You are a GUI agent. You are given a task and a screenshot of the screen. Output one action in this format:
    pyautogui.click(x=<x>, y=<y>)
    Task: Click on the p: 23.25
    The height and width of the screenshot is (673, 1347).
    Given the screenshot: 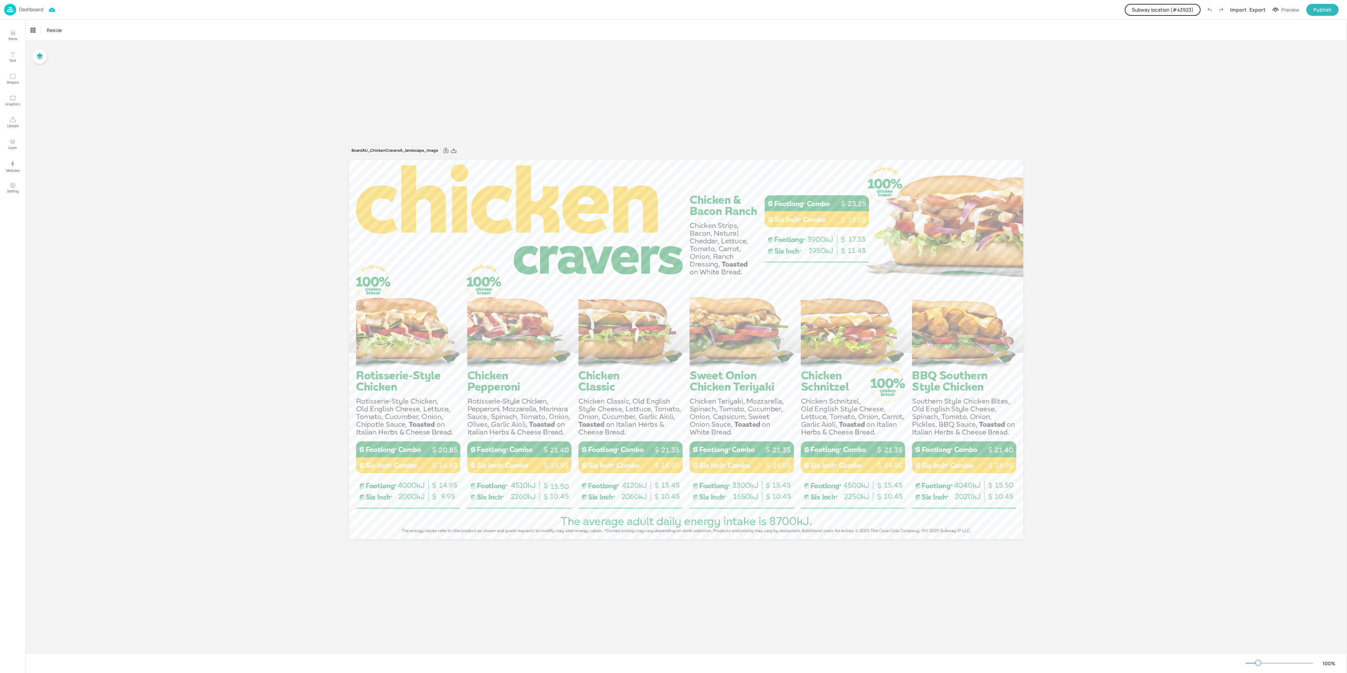 What is the action you would take?
    pyautogui.click(x=857, y=204)
    